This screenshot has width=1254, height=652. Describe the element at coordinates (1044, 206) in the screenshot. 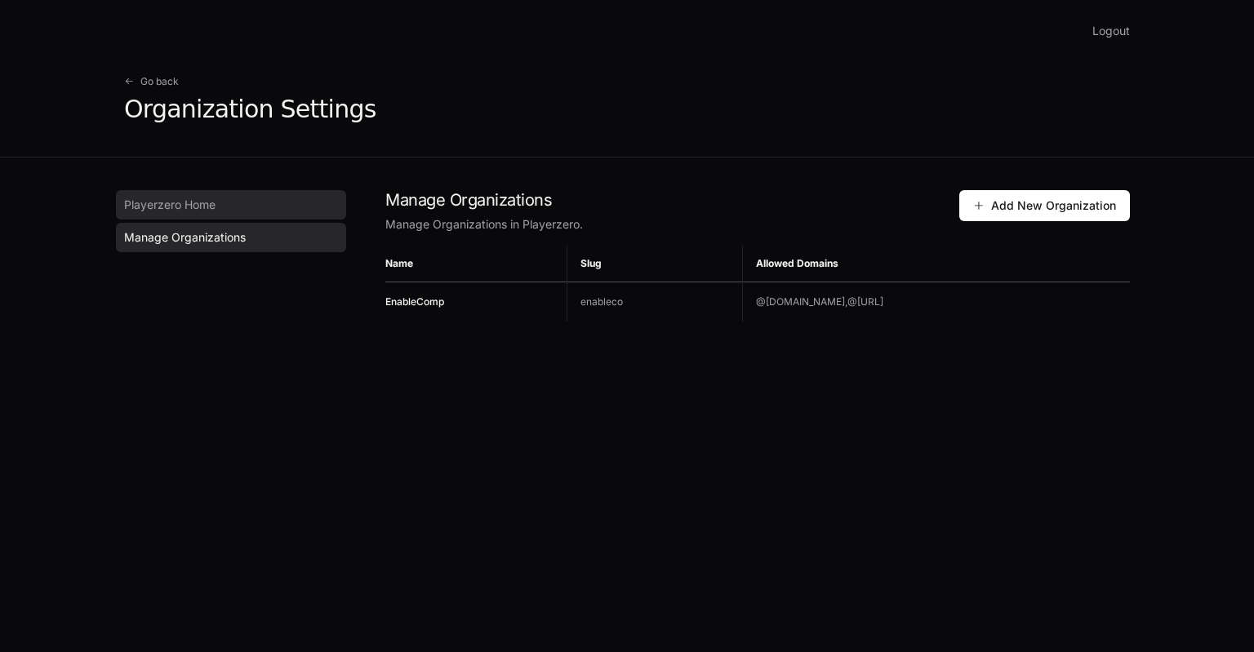

I see `button: Add New Organization` at that location.